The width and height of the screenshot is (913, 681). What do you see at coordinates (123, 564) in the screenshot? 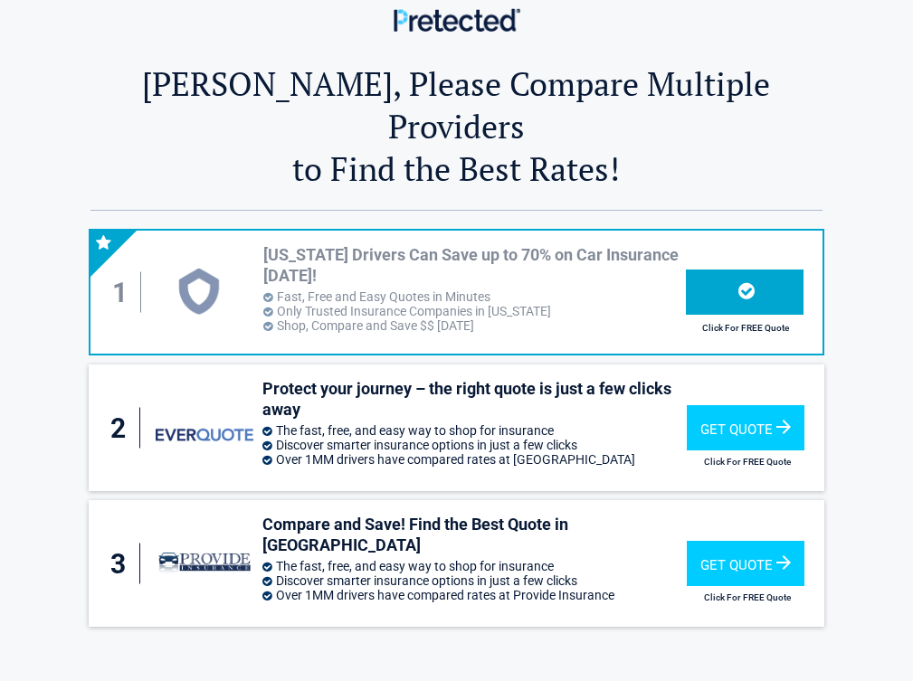
I see `div: 3` at bounding box center [123, 564].